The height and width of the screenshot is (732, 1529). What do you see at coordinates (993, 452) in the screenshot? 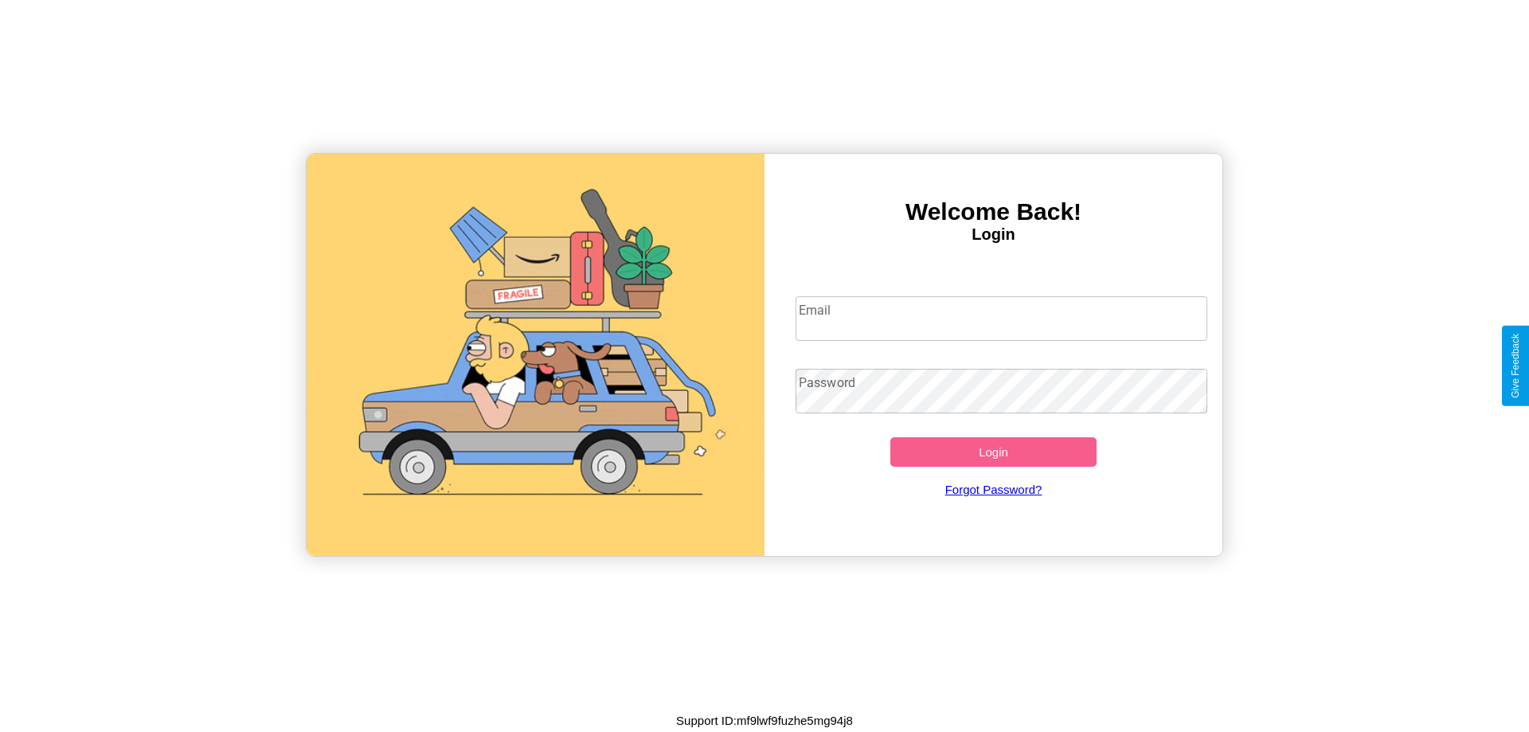
I see `button: Login` at bounding box center [993, 452].